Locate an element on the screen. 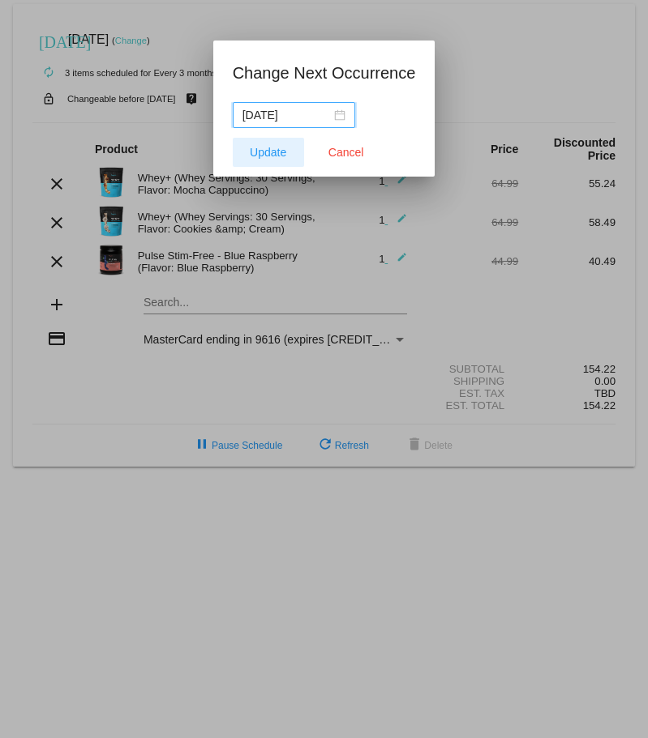  span: Update is located at coordinates (267, 152).